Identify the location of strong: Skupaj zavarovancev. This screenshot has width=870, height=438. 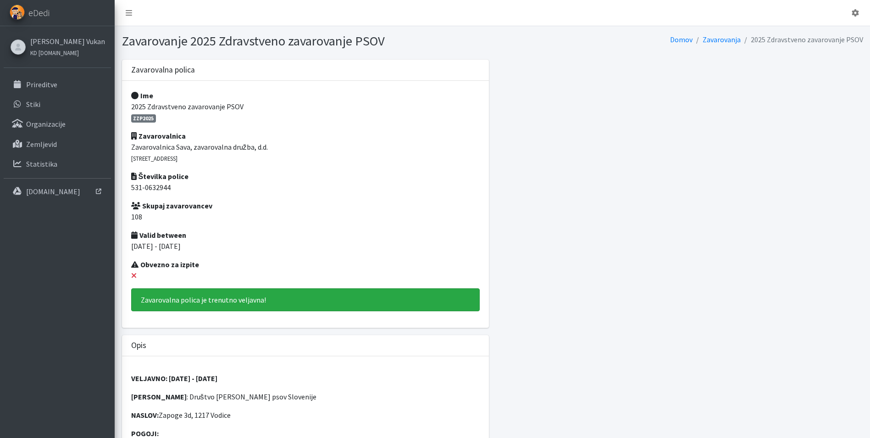
(172, 205).